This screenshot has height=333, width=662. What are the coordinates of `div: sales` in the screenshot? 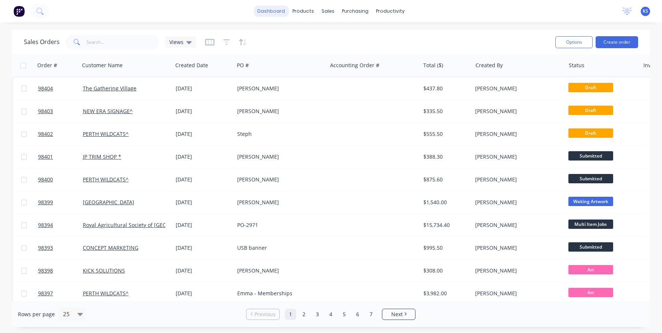 It's located at (328, 11).